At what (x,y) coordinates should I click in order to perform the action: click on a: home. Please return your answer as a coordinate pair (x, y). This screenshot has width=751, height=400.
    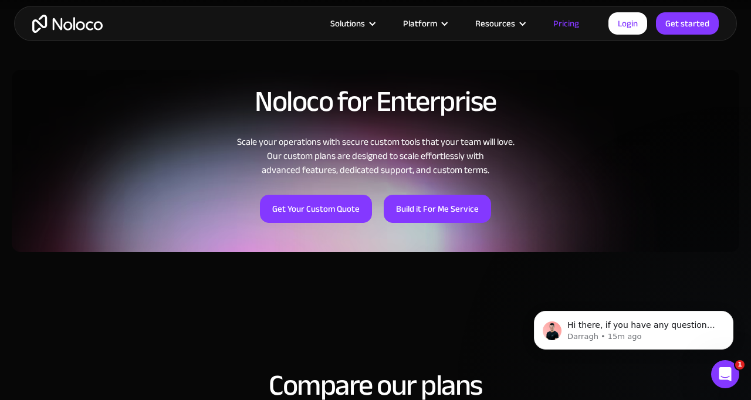
    Looking at the image, I should click on (67, 23).